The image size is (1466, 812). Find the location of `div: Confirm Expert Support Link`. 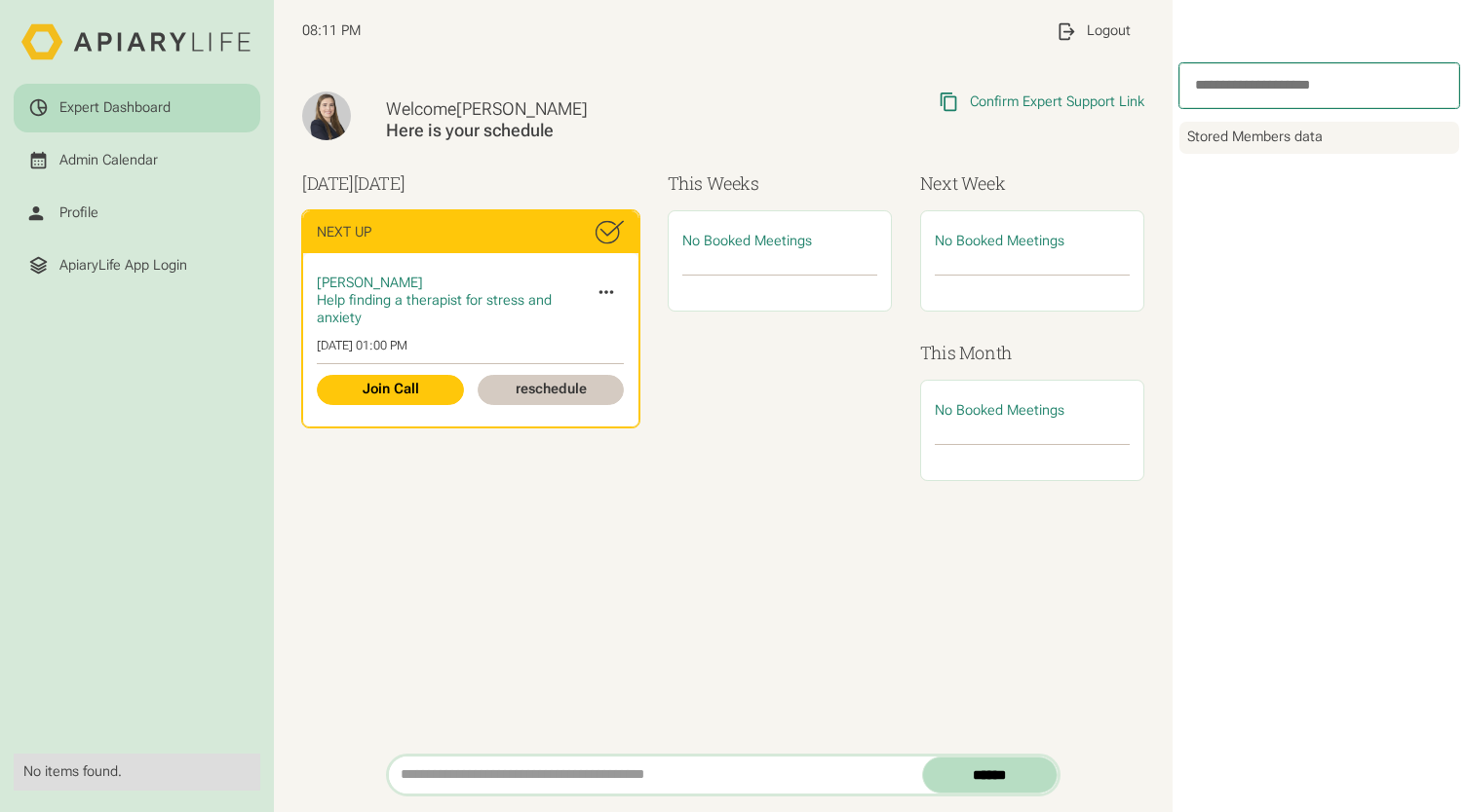

div: Confirm Expert Support Link is located at coordinates (1056, 102).